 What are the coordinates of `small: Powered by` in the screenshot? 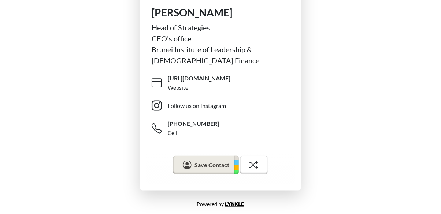 It's located at (220, 204).